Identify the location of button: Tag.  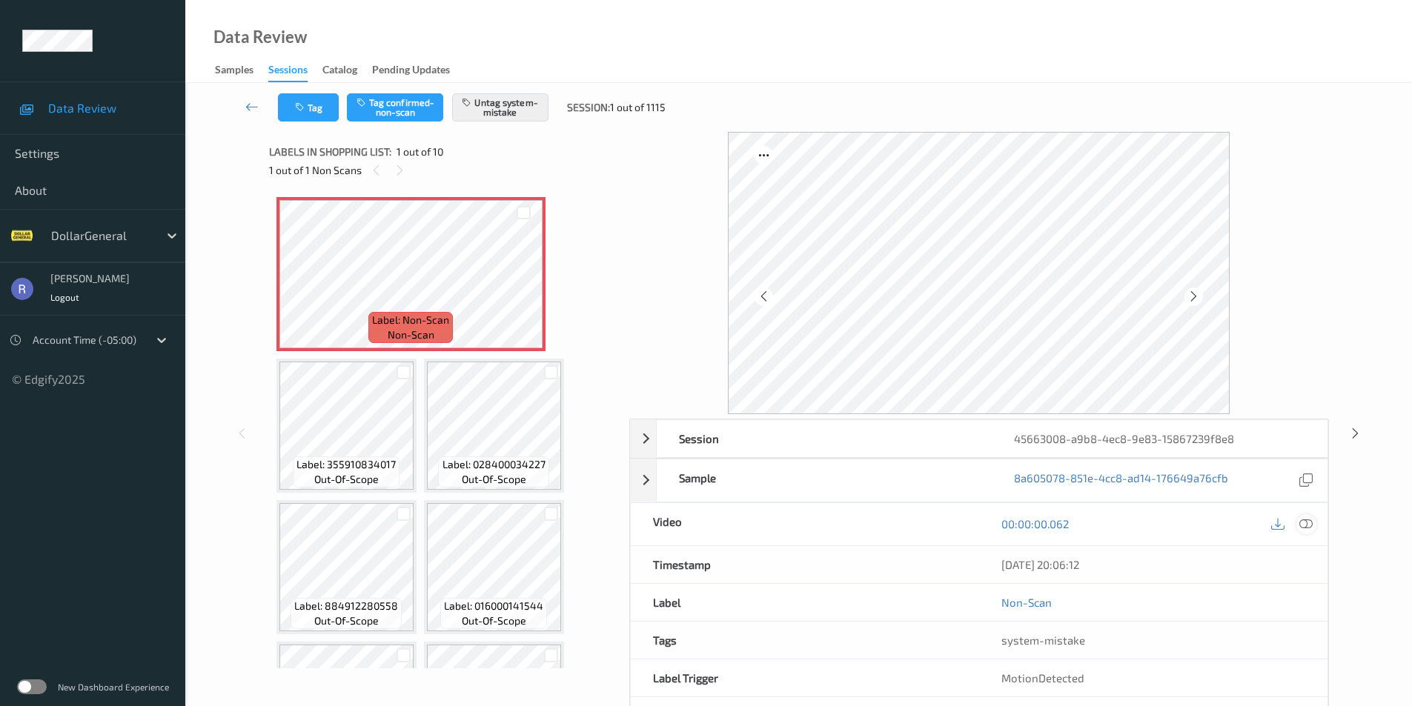
(308, 107).